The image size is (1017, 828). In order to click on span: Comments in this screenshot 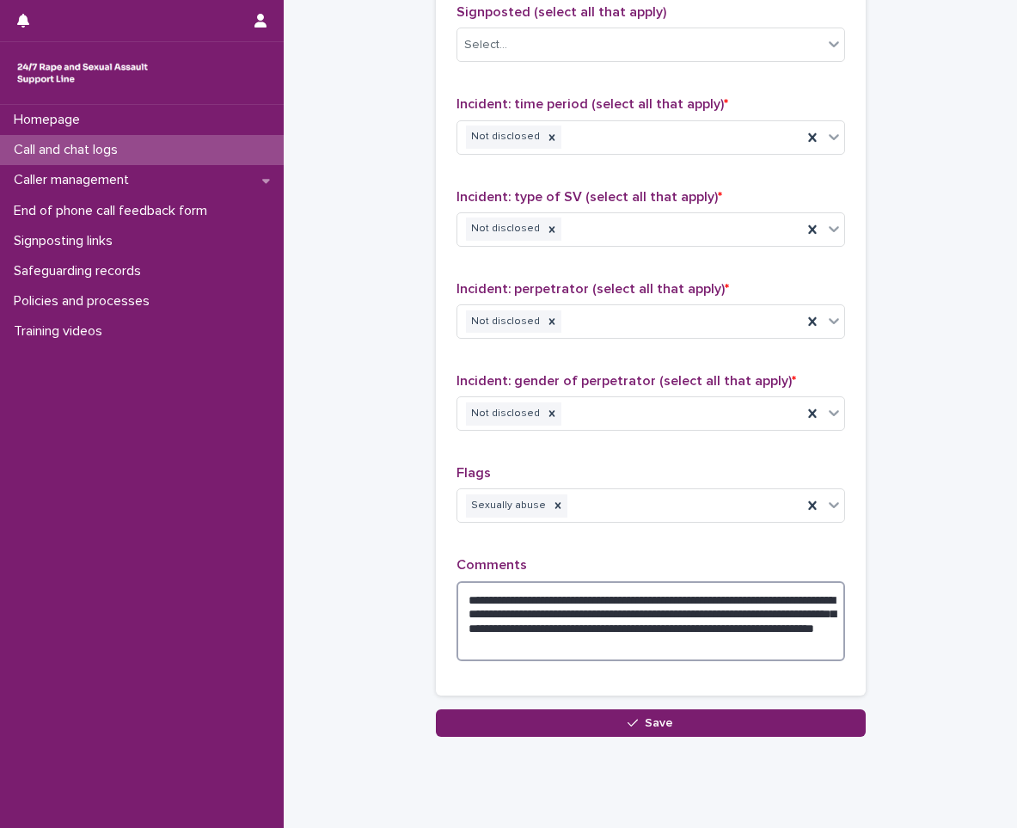, I will do `click(492, 565)`.